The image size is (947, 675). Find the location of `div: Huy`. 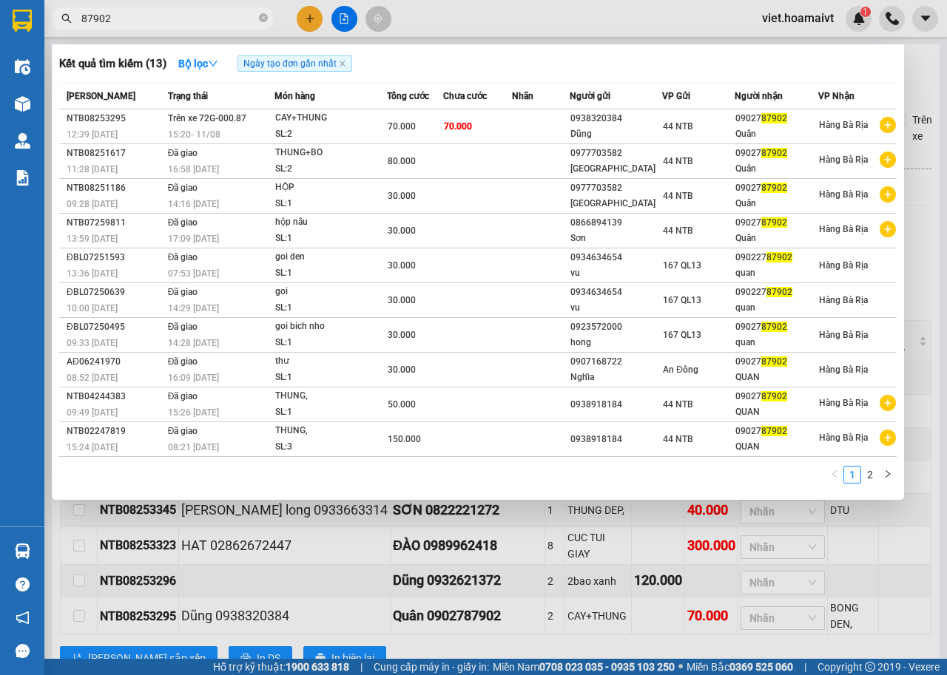

div: Huy is located at coordinates (178, 57).